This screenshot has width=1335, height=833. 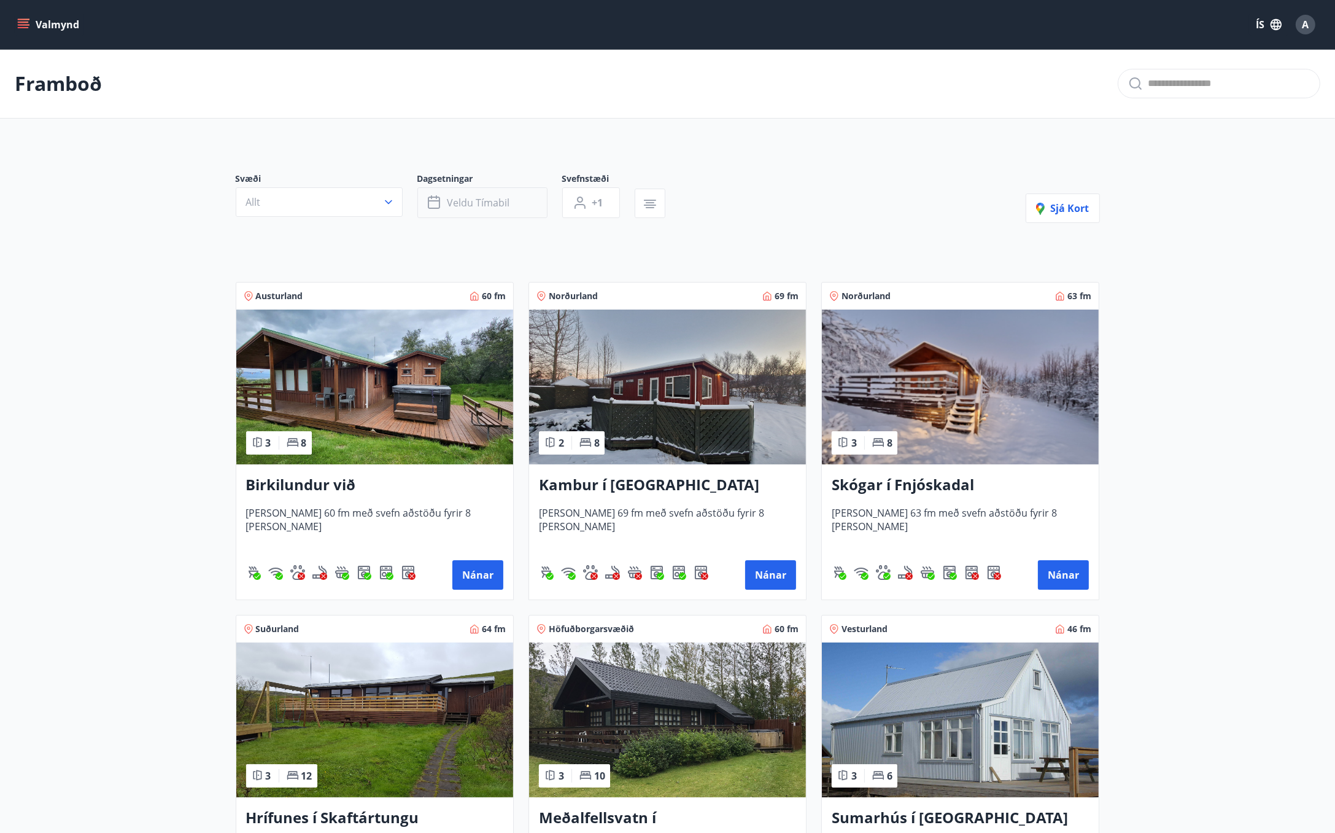 What do you see at coordinates (1306, 25) in the screenshot?
I see `button: A` at bounding box center [1306, 25].